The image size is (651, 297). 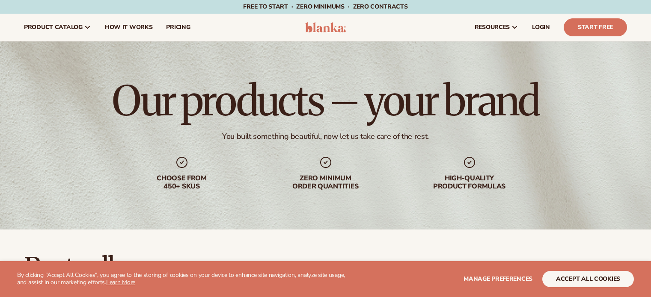 I want to click on span: Free to start · ZERO minimums · ZERO contracts, so click(x=325, y=6).